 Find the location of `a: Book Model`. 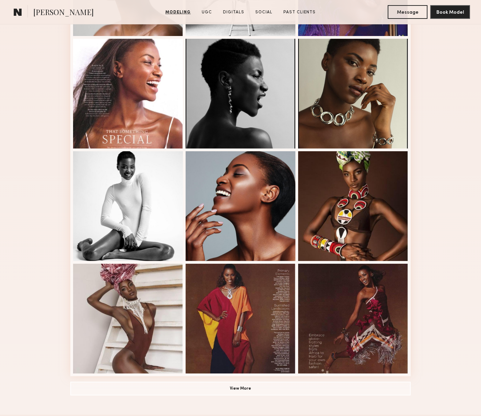

a: Book Model is located at coordinates (450, 12).